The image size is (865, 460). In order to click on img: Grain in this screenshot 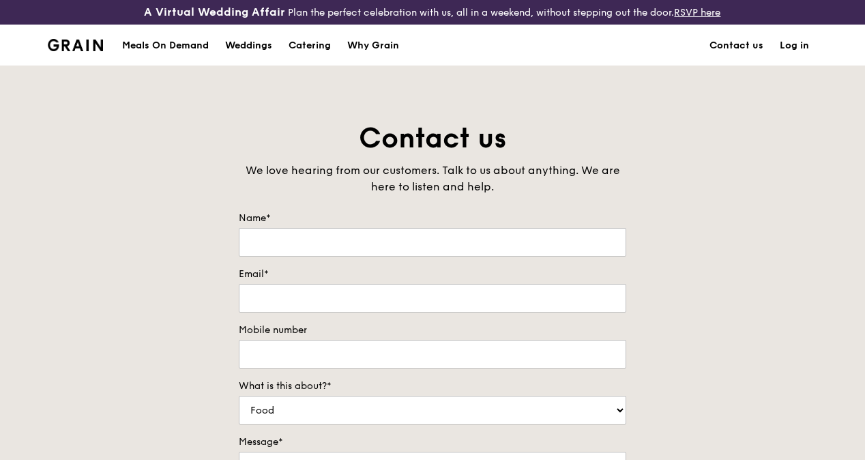, I will do `click(75, 45)`.